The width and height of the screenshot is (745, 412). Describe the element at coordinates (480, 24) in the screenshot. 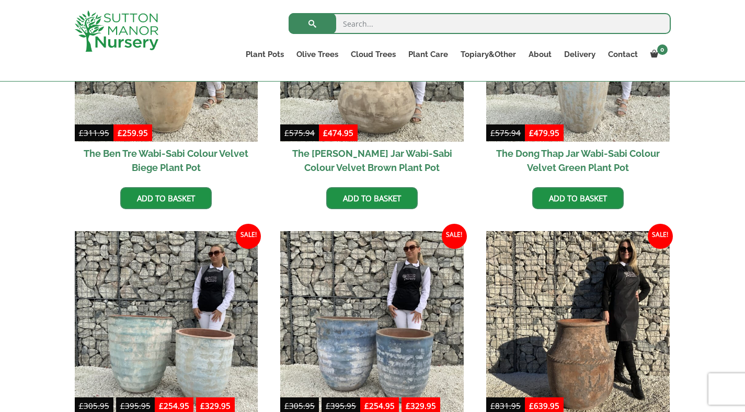

I see `input: Search...` at that location.